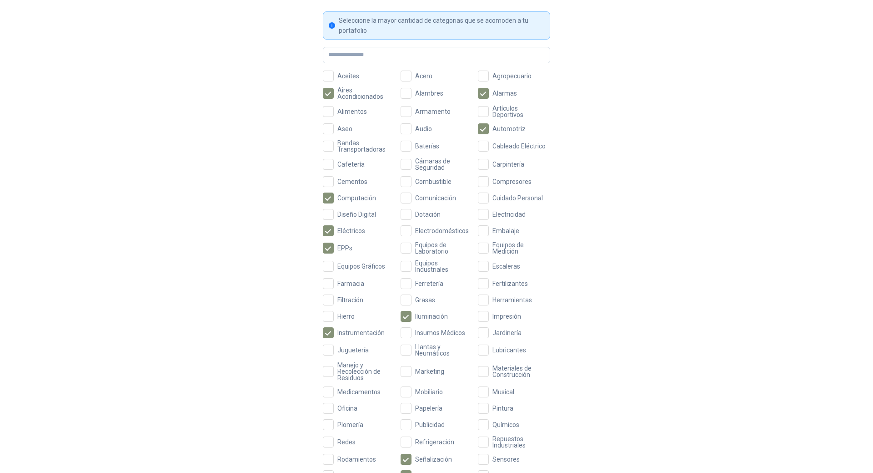 The height and width of the screenshot is (473, 873). What do you see at coordinates (429, 283) in the screenshot?
I see `span: Ferretería` at bounding box center [429, 283].